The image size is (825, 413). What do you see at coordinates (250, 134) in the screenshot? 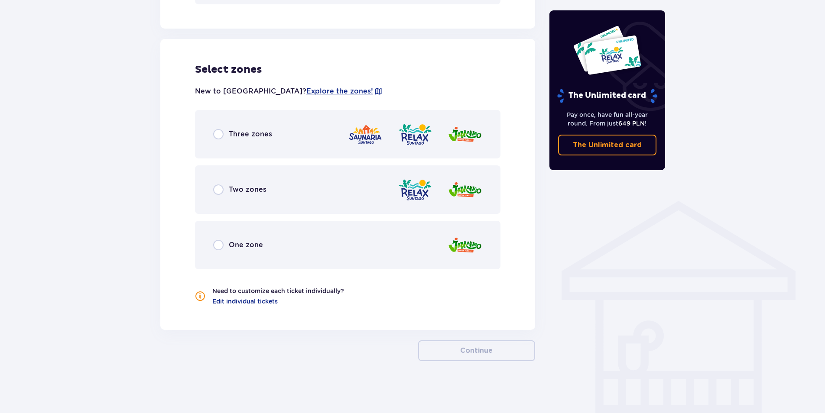
I see `span: Three zones` at bounding box center [250, 134].